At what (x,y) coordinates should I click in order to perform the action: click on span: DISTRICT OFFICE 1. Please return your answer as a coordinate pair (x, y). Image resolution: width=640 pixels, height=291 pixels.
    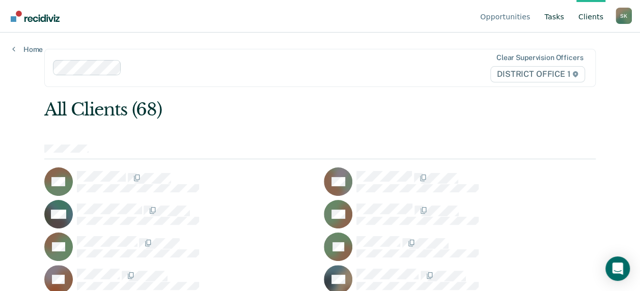
    Looking at the image, I should click on (538, 74).